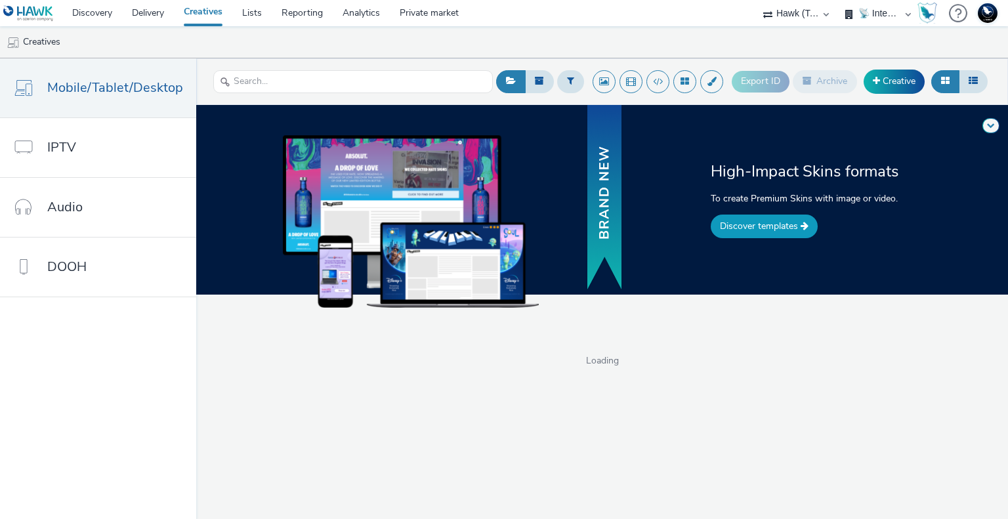 This screenshot has height=519, width=1008. I want to click on button: Archive, so click(825, 81).